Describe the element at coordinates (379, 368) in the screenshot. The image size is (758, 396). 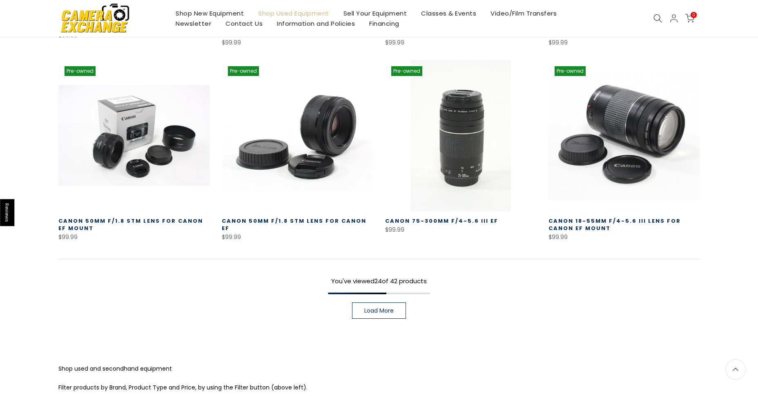
I see `p: Shop used and secondhand equipment` at that location.